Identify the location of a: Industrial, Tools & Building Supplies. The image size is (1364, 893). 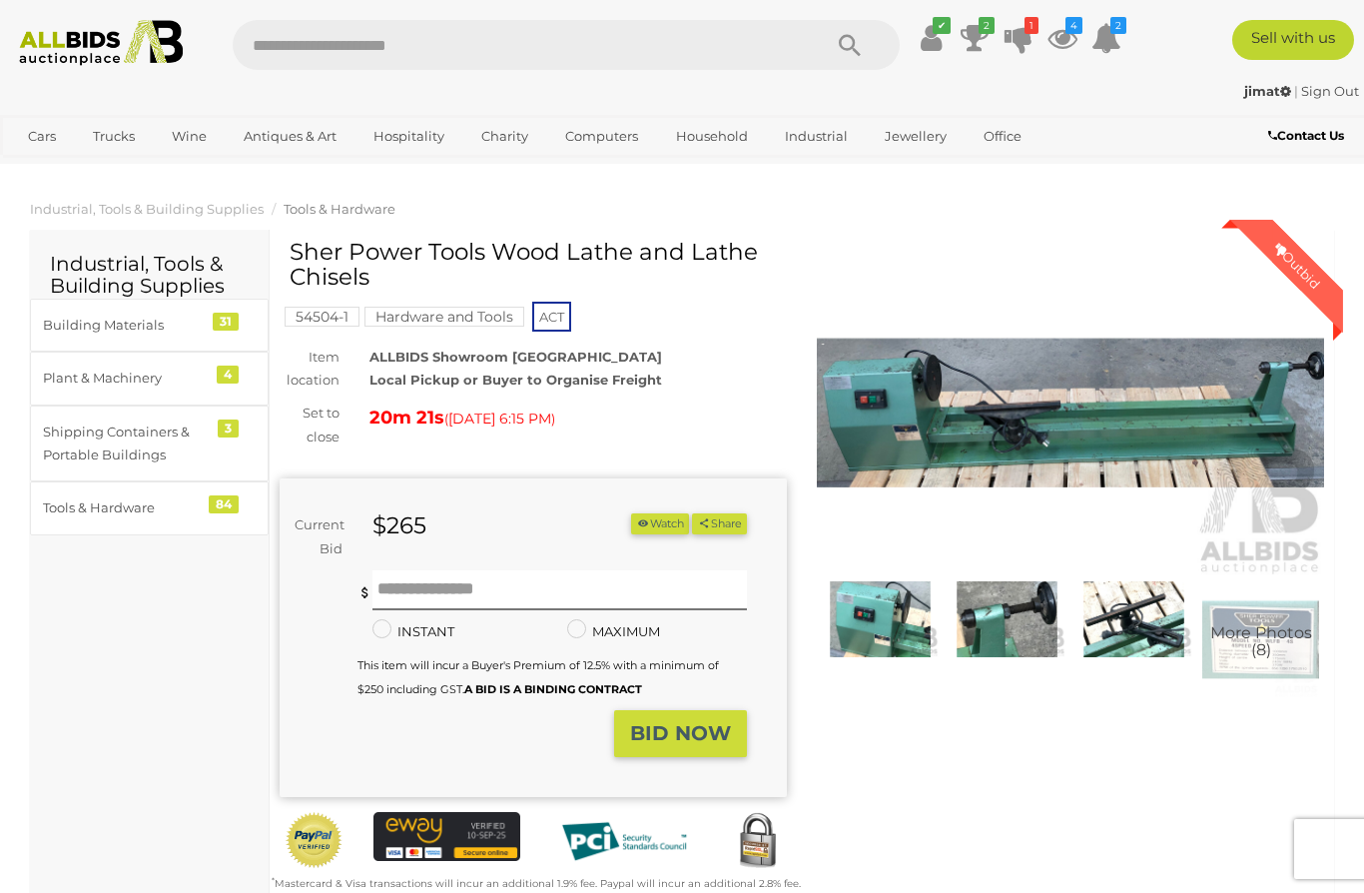
(147, 209).